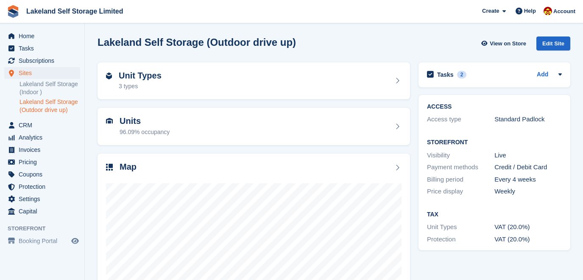 This screenshot has height=280, width=583. I want to click on a: Units 96.09% occupancy, so click(253, 126).